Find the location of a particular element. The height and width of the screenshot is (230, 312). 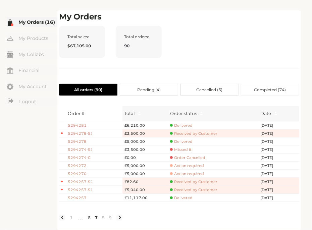

span: 5294278 is located at coordinates (80, 142).